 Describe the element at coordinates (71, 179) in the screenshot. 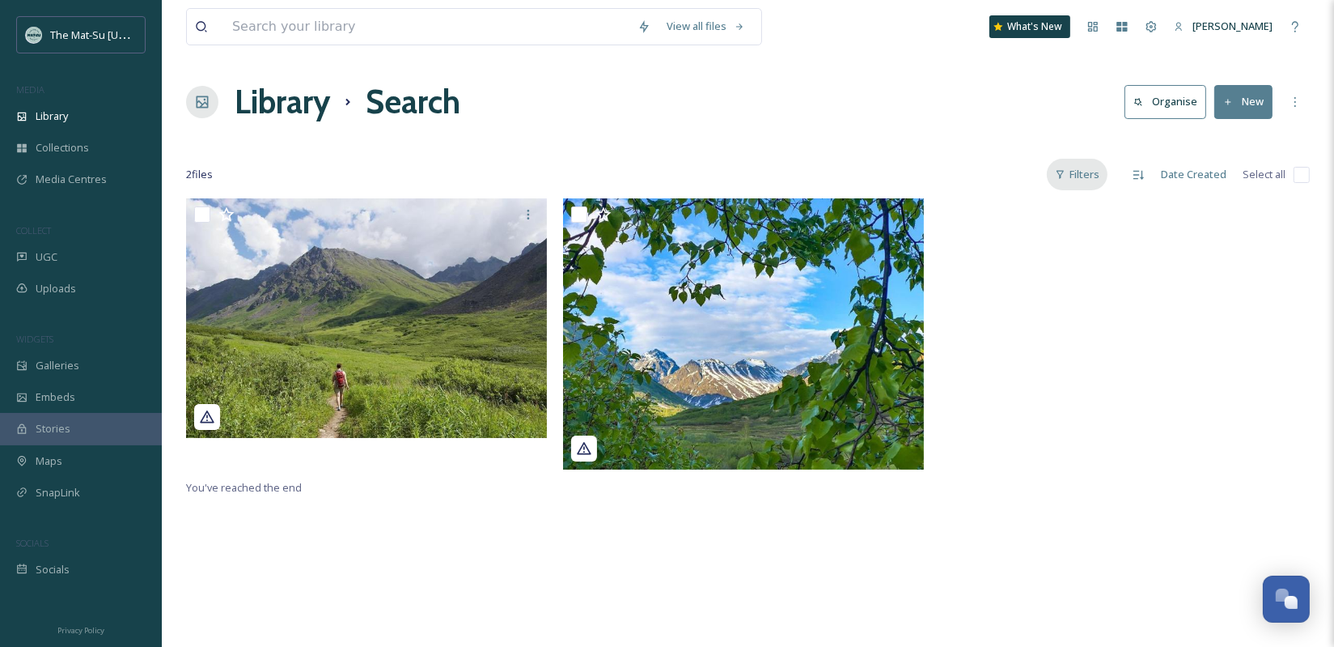

I see `span: Media Centres` at that location.